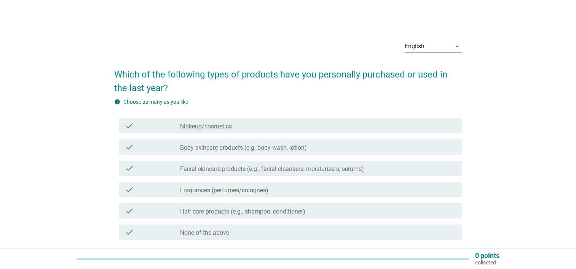 This screenshot has height=269, width=576. Describe the element at coordinates (288, 78) in the screenshot. I see `h2: Which of the following types of products have you personally purchased or used in the last year?` at that location.